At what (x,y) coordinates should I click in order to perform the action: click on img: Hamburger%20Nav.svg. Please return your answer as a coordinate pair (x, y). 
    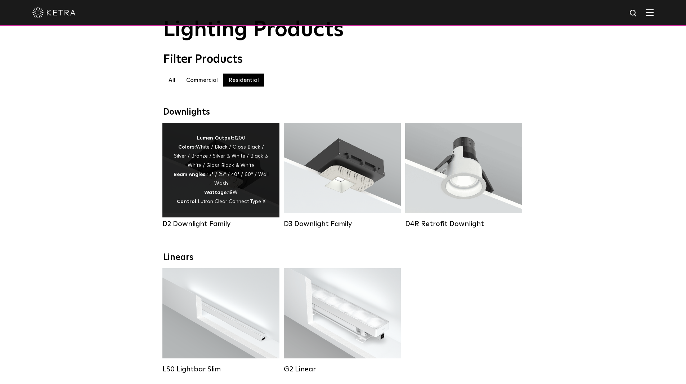
    Looking at the image, I should click on (650, 12).